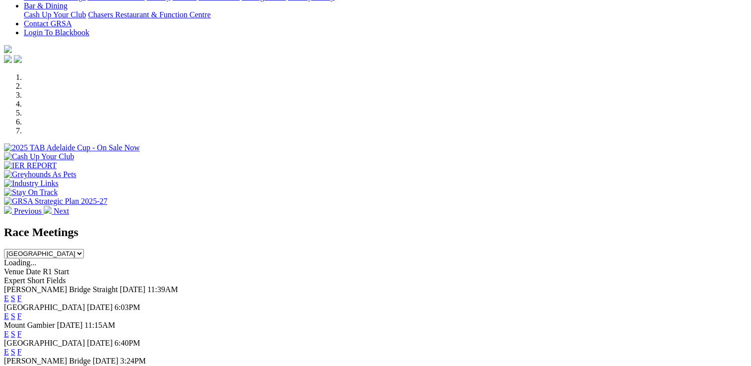 Image resolution: width=751 pixels, height=366 pixels. What do you see at coordinates (33, 271) in the screenshot?
I see `span: Date` at bounding box center [33, 271].